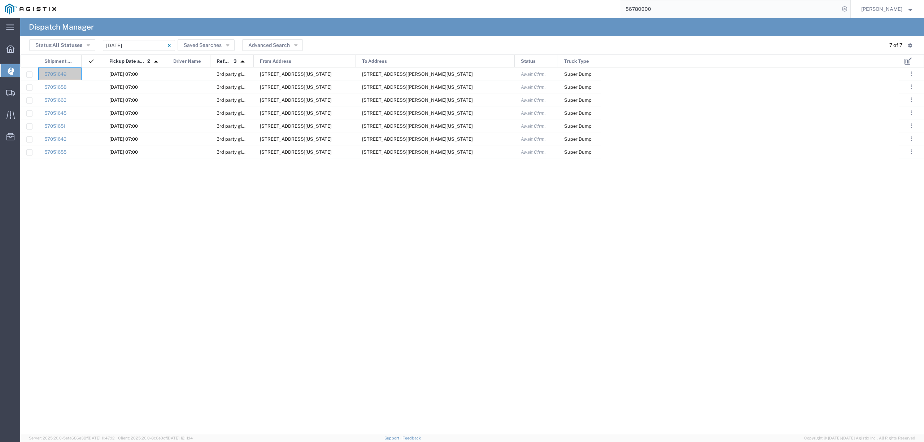 The width and height of the screenshot is (924, 442). Describe the element at coordinates (275, 61) in the screenshot. I see `span: From Address` at that location.